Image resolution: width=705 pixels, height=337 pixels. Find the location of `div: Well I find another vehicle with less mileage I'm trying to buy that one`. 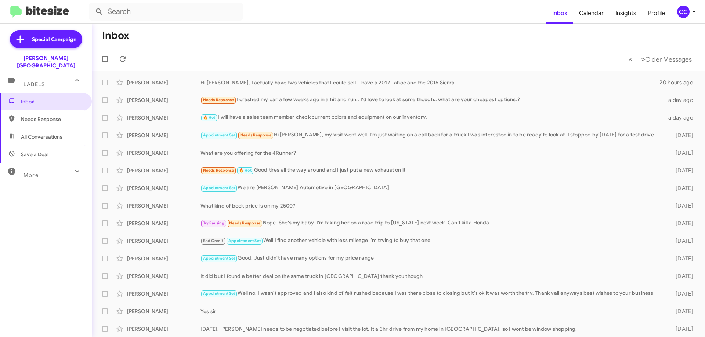

div: Well I find another vehicle with less mileage I'm trying to buy that one is located at coordinates (432, 241).